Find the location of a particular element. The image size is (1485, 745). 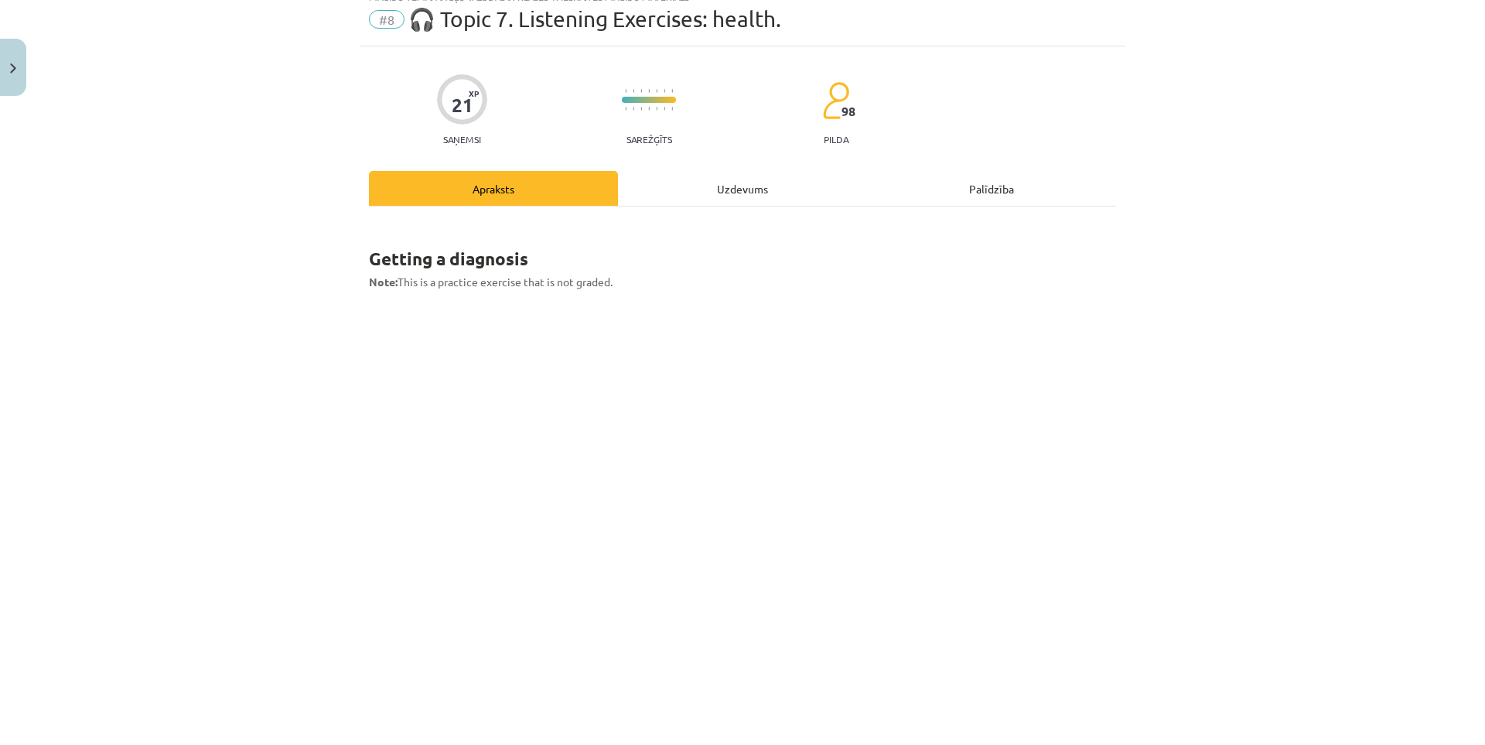

span: 98 is located at coordinates (849, 111).